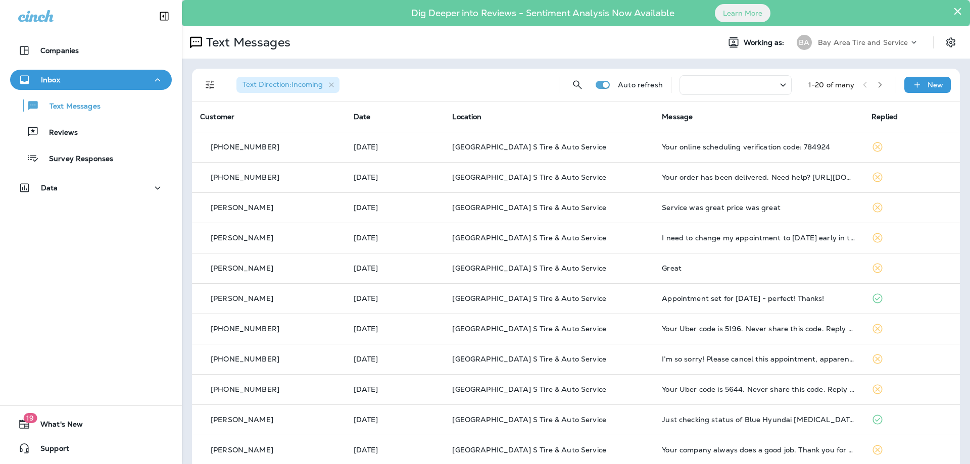  What do you see at coordinates (395, 329) in the screenshot?
I see `p: Sep 11, 2025 08:47 AM` at bounding box center [395, 329].